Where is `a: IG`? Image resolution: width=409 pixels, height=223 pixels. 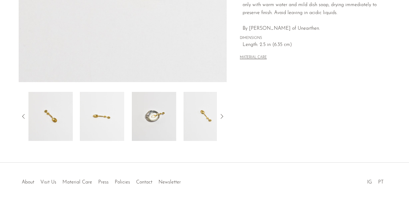 a: IG is located at coordinates (369, 182).